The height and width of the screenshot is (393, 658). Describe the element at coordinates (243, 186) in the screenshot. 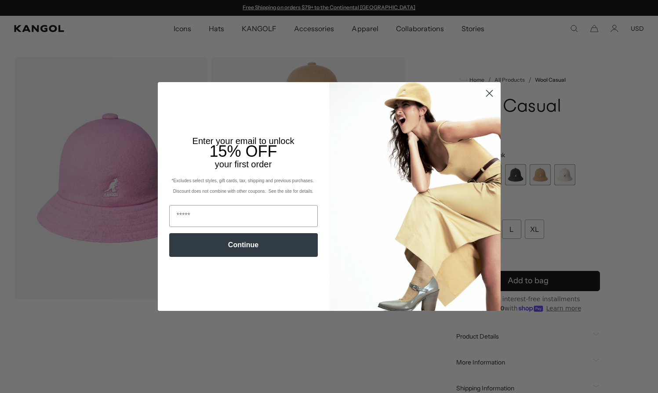

I see `span: *Excludes select styles, gift cards, tax, shipping and previous purchases. Discount does not comb...` at that location.